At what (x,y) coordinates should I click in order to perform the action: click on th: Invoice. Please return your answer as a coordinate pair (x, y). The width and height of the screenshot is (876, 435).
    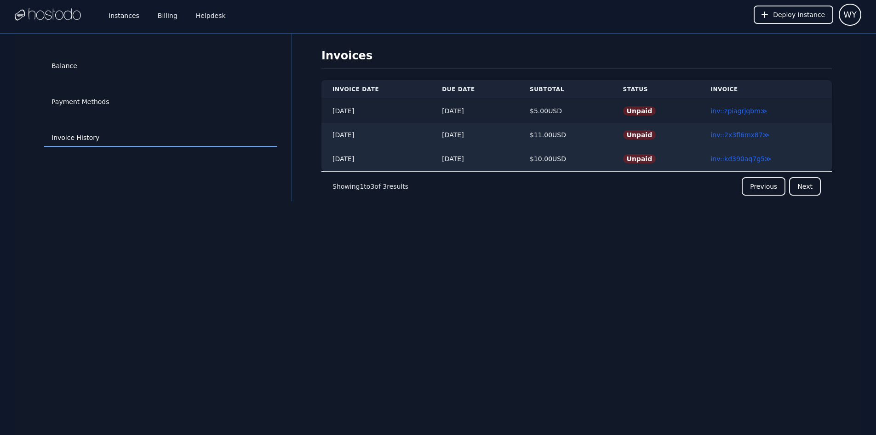
    Looking at the image, I should click on (766, 89).